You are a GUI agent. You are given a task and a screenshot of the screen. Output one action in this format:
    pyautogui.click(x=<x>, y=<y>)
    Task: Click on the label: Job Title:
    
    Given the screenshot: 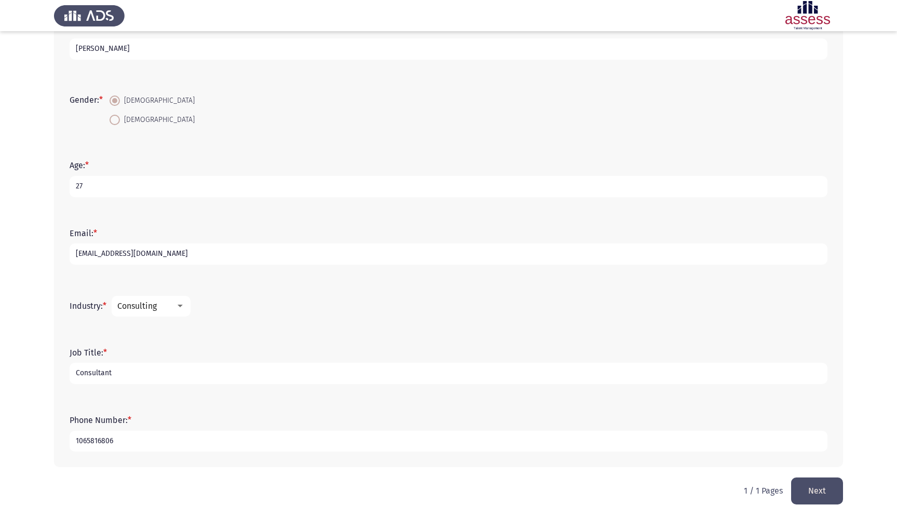 What is the action you would take?
    pyautogui.click(x=88, y=353)
    